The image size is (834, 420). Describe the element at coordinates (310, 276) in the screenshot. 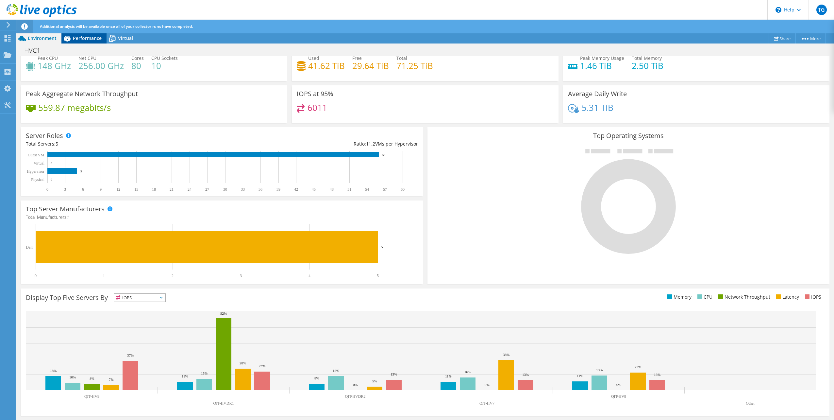

I see `text: 4` at that location.